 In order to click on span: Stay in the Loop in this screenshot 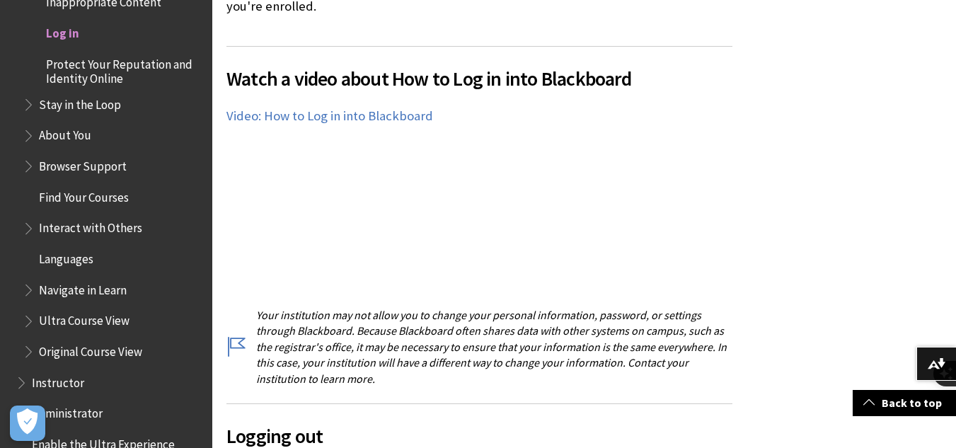, I will do `click(80, 102)`.